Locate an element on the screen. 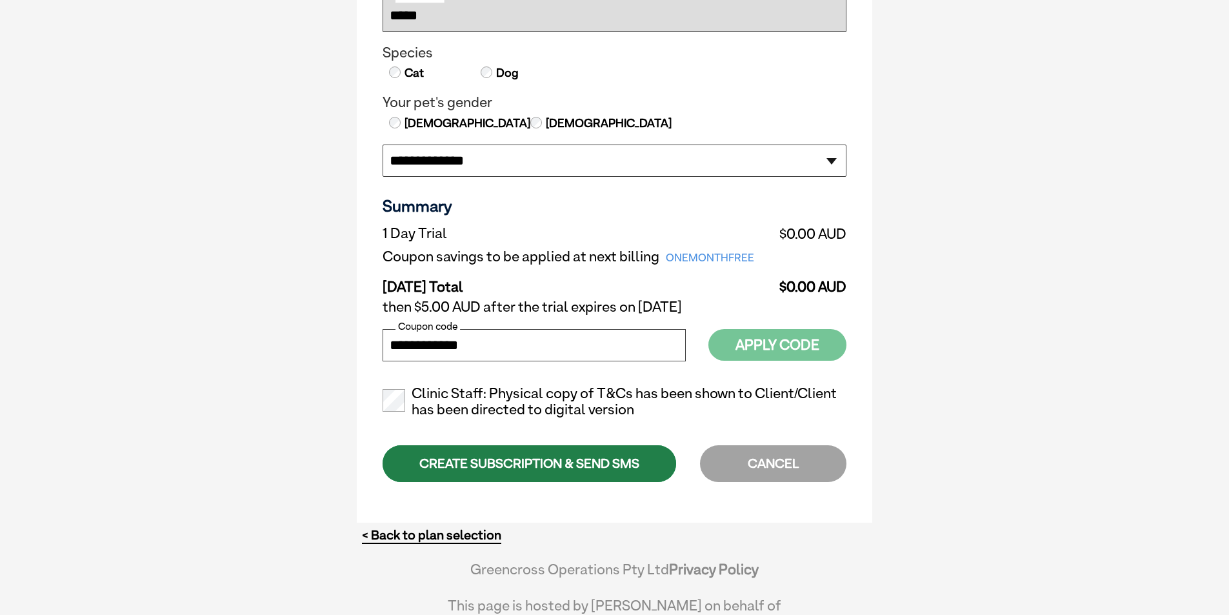  div: CREATE SUBSCRIPTION & SEND SMS is located at coordinates (529, 463).